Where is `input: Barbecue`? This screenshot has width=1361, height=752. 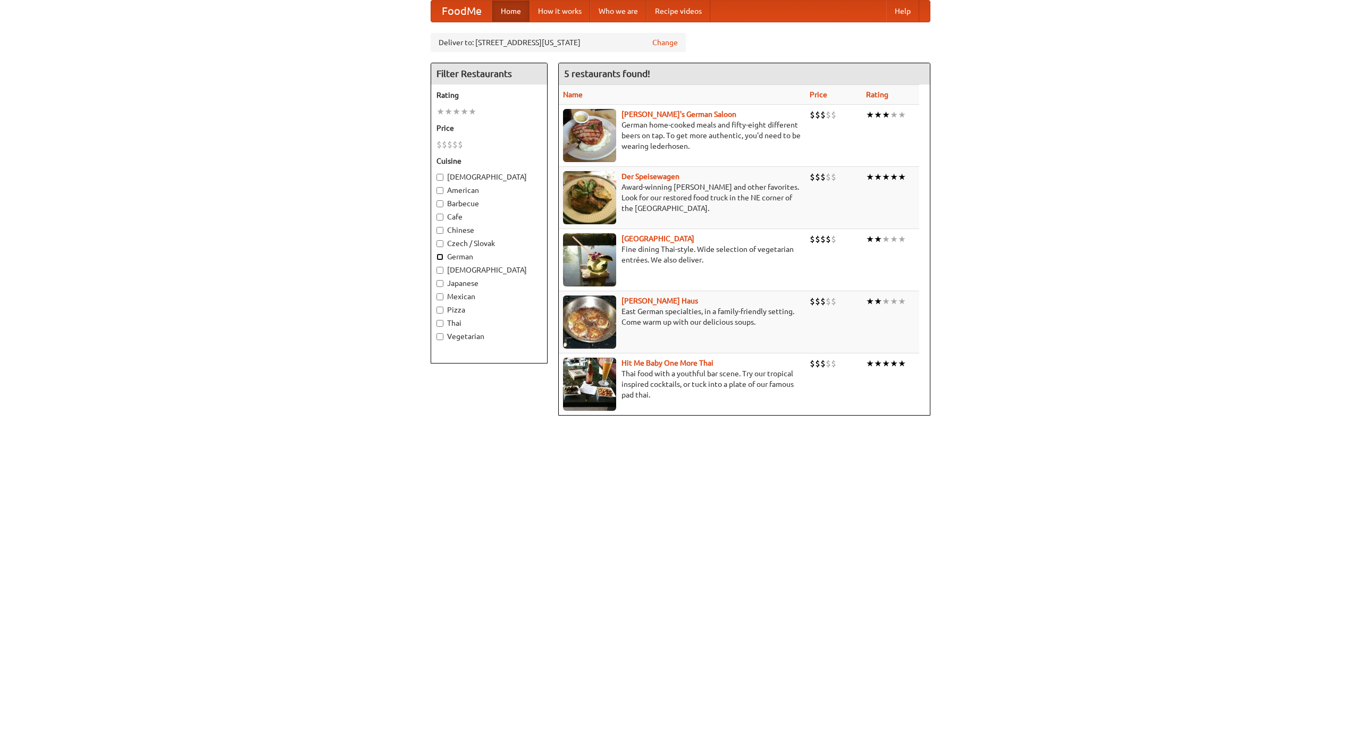
input: Barbecue is located at coordinates (440, 204).